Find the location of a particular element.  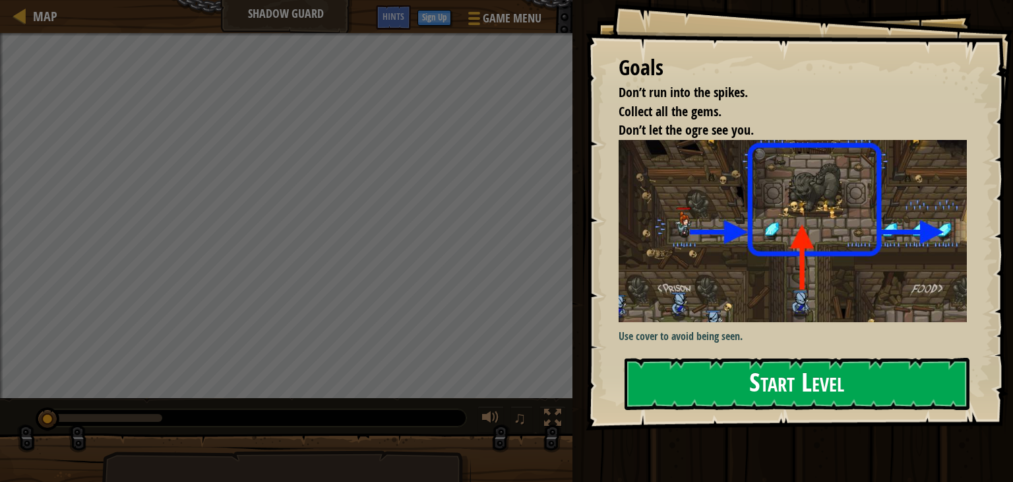

p: Use cover to avoid being seen. is located at coordinates (798, 336).